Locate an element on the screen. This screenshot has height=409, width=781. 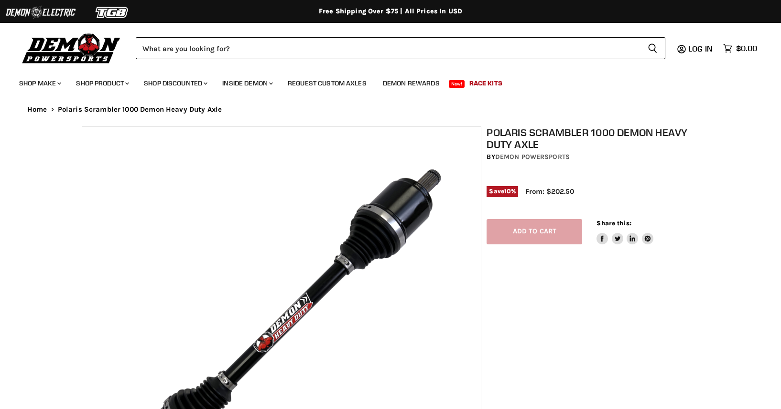
form: Product is located at coordinates (400, 48).